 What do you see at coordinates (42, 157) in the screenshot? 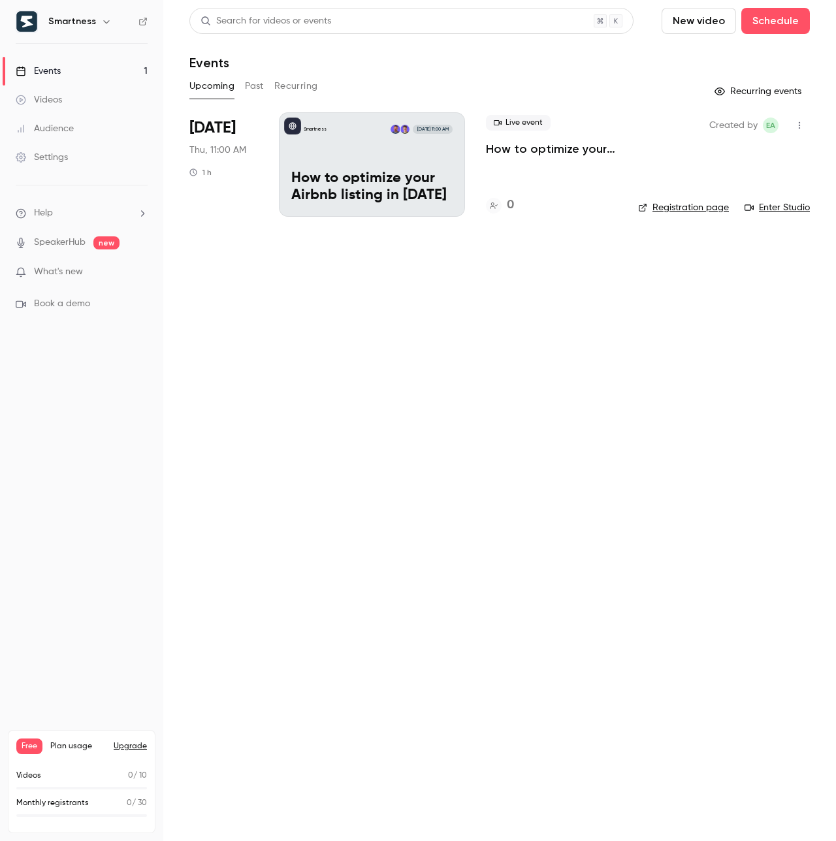
I see `div: Settings` at bounding box center [42, 157].